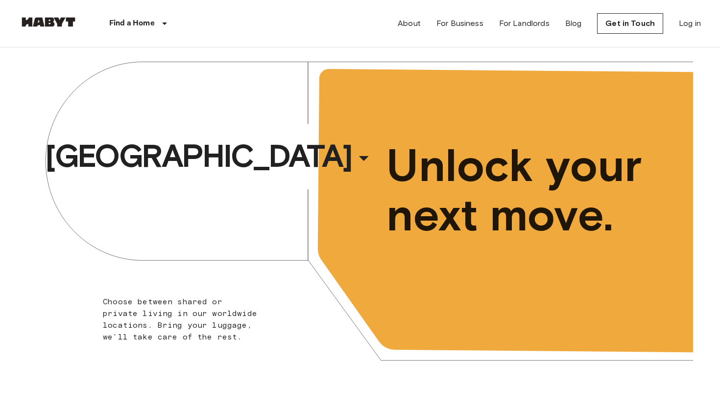 The image size is (720, 407). What do you see at coordinates (573, 24) in the screenshot?
I see `a: Blog` at bounding box center [573, 24].